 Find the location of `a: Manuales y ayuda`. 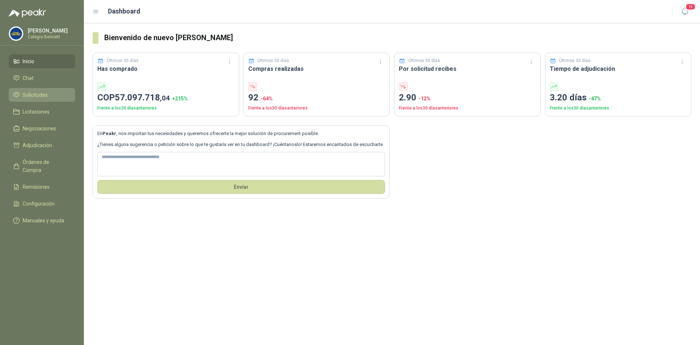

a: Manuales y ayuda is located at coordinates (42, 220).